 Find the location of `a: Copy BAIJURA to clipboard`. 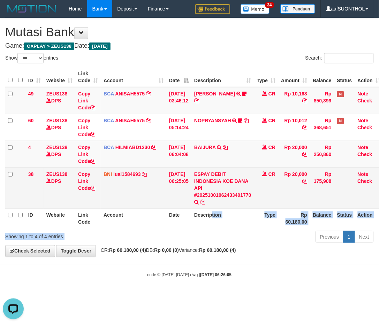

a: Copy BAIJURA to clipboard is located at coordinates (226, 148).